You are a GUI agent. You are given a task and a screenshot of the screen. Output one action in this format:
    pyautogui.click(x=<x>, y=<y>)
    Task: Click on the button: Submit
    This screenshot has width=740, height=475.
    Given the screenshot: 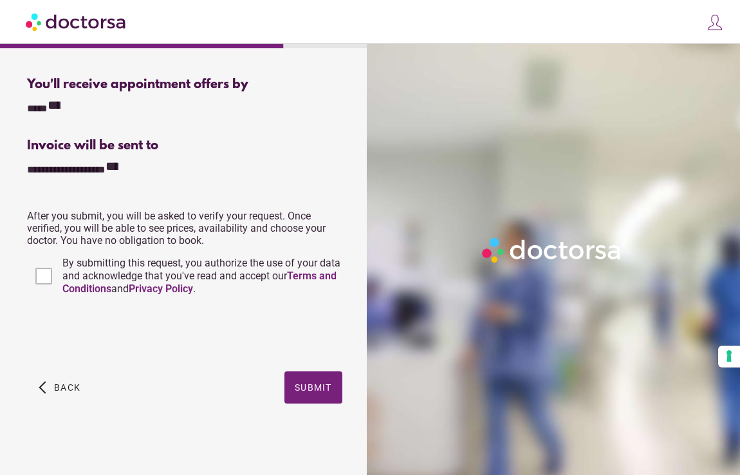 What is the action you would take?
    pyautogui.click(x=313, y=387)
    